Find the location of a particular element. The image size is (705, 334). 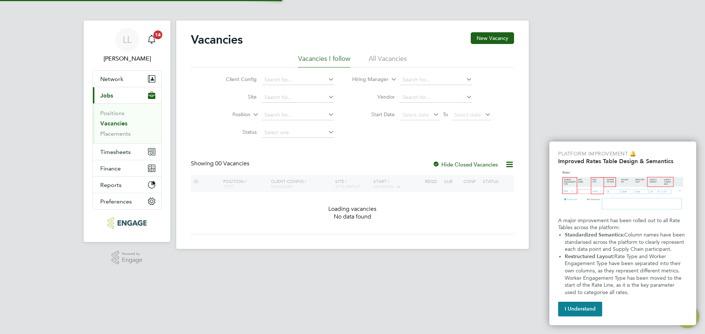

strong: Restructured Layout: is located at coordinates (589, 257).